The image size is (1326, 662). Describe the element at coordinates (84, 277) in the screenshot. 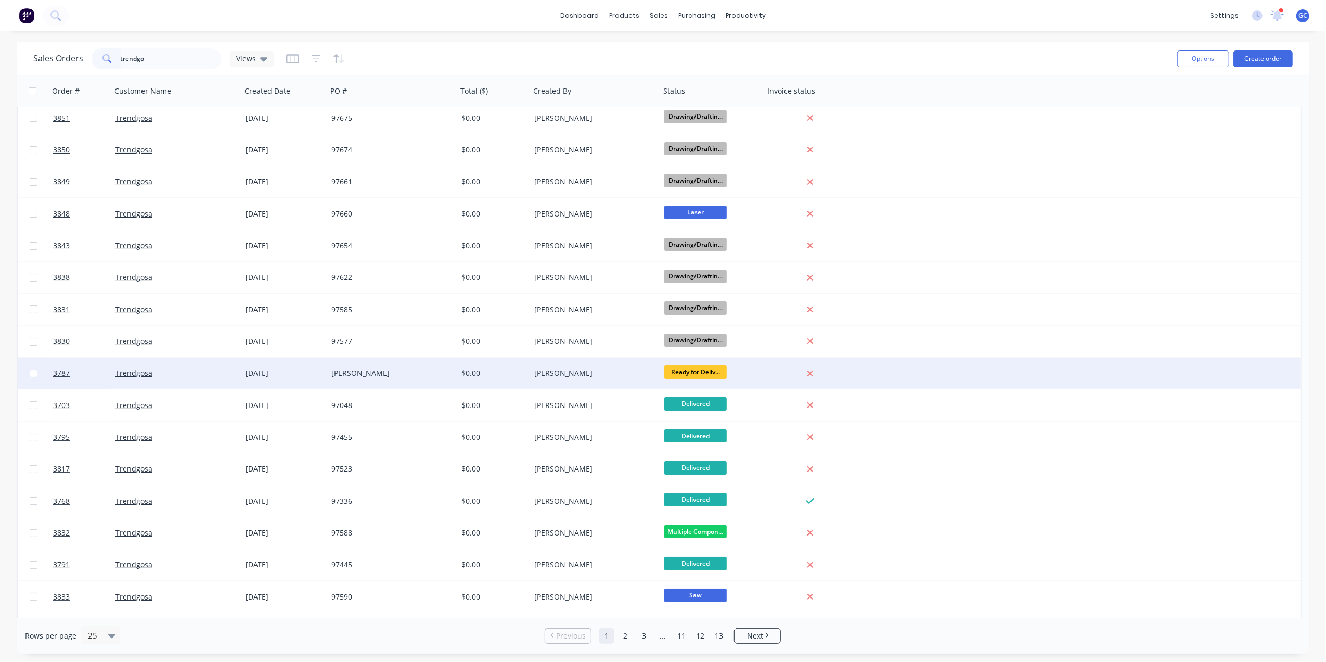

I see `a: 3838` at that location.